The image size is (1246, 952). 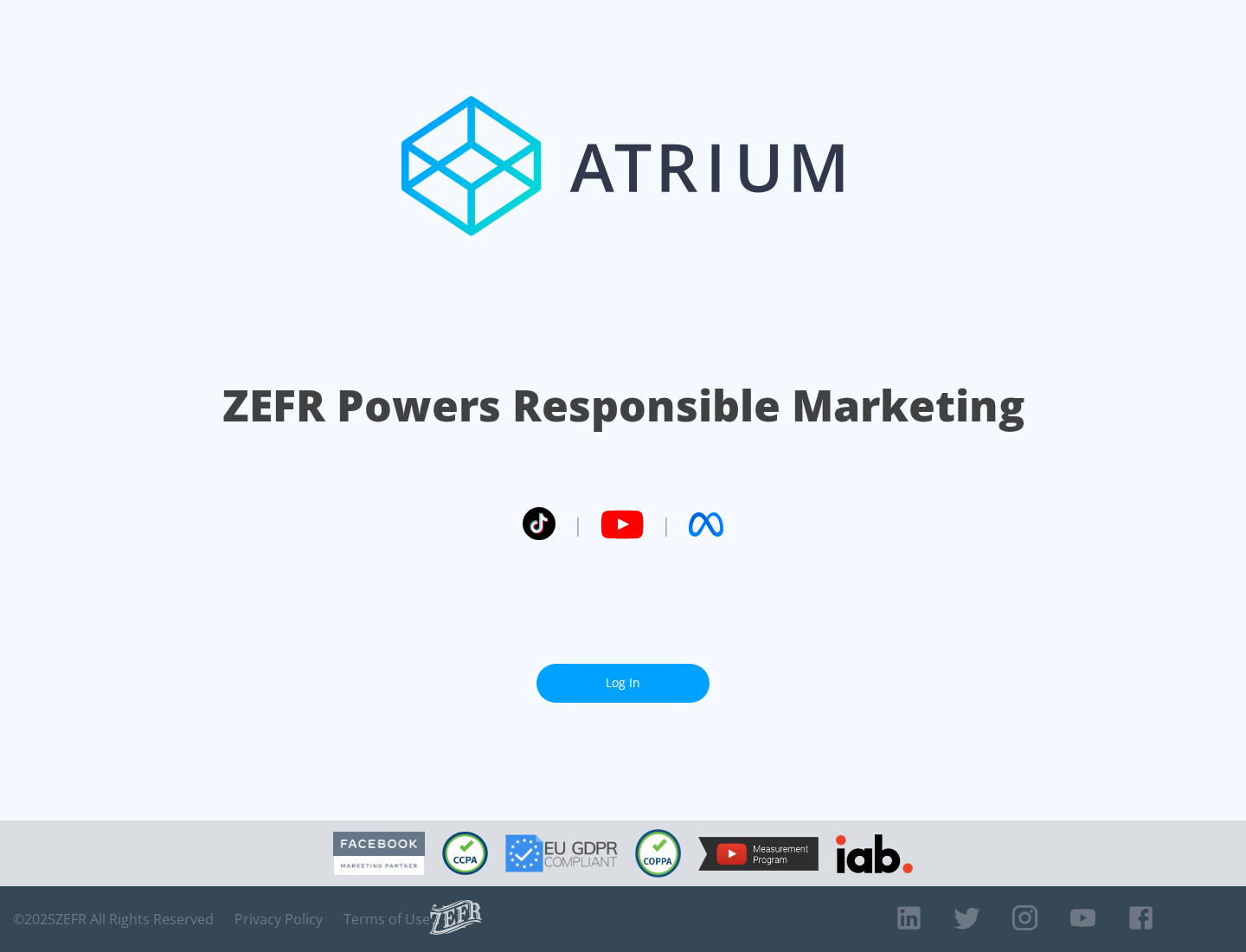 What do you see at coordinates (658, 853) in the screenshot?
I see `img: COPPA Compliant` at bounding box center [658, 853].